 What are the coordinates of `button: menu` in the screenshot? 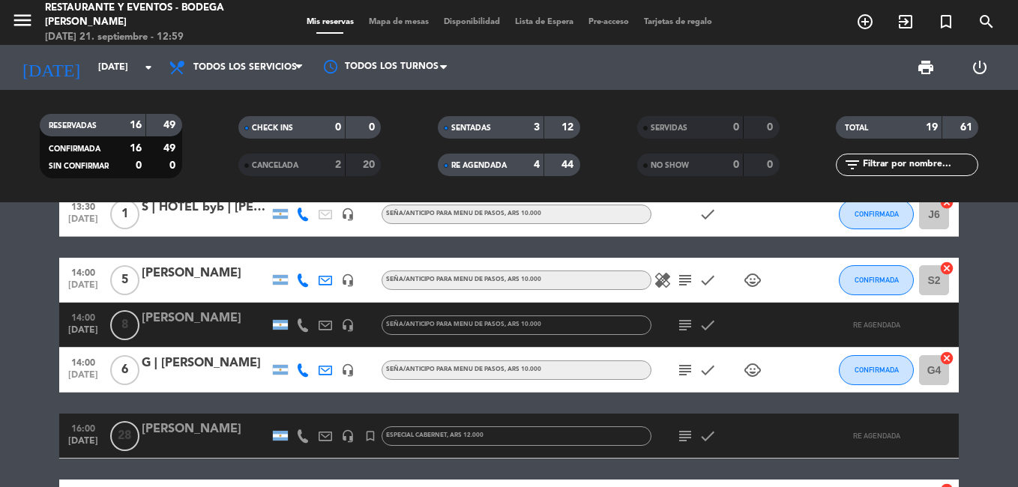 It's located at (22, 22).